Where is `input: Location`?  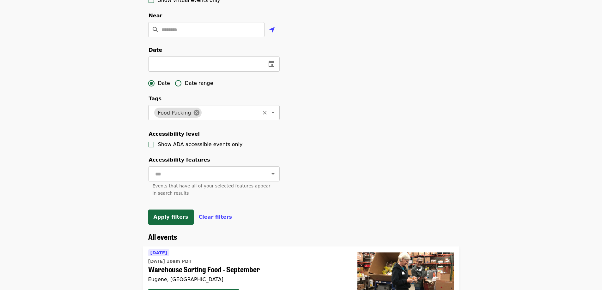 input: Location is located at coordinates (213, 30).